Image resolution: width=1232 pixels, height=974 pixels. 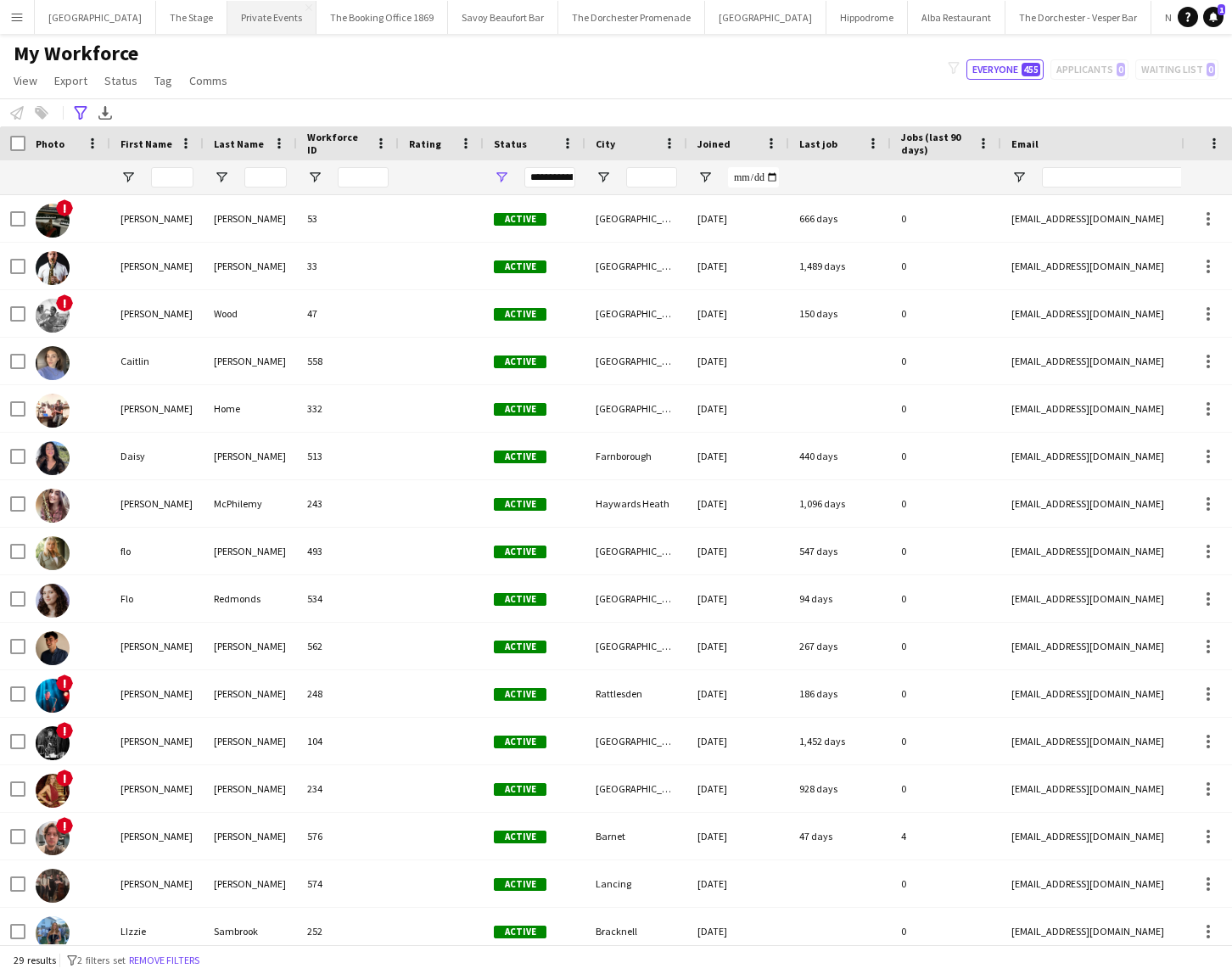 I want to click on button: The Stage, so click(x=192, y=17).